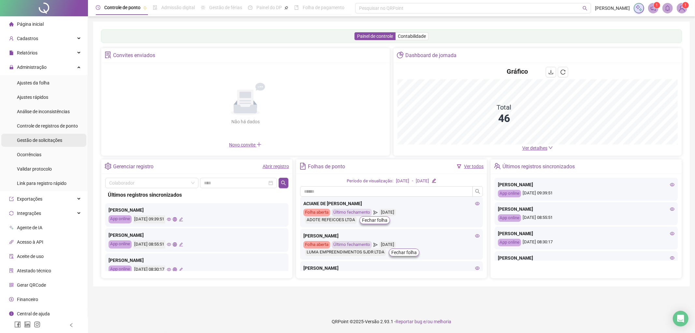  Describe the element at coordinates (34, 271) in the screenshot. I see `span: Atestado técnico` at that location.